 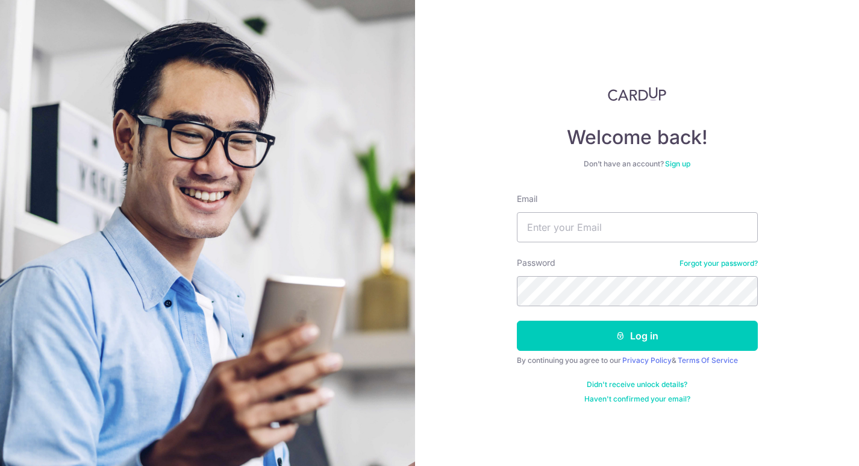 I want to click on a: Haven't confirmed your email?, so click(x=637, y=399).